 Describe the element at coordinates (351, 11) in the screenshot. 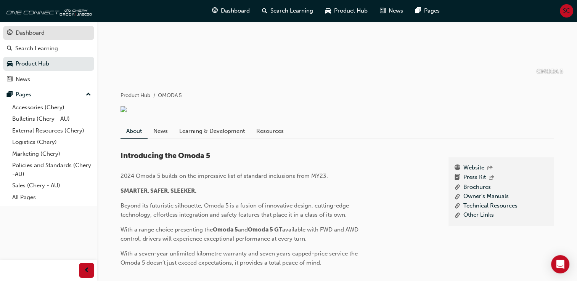

I see `span: Product Hub` at that location.